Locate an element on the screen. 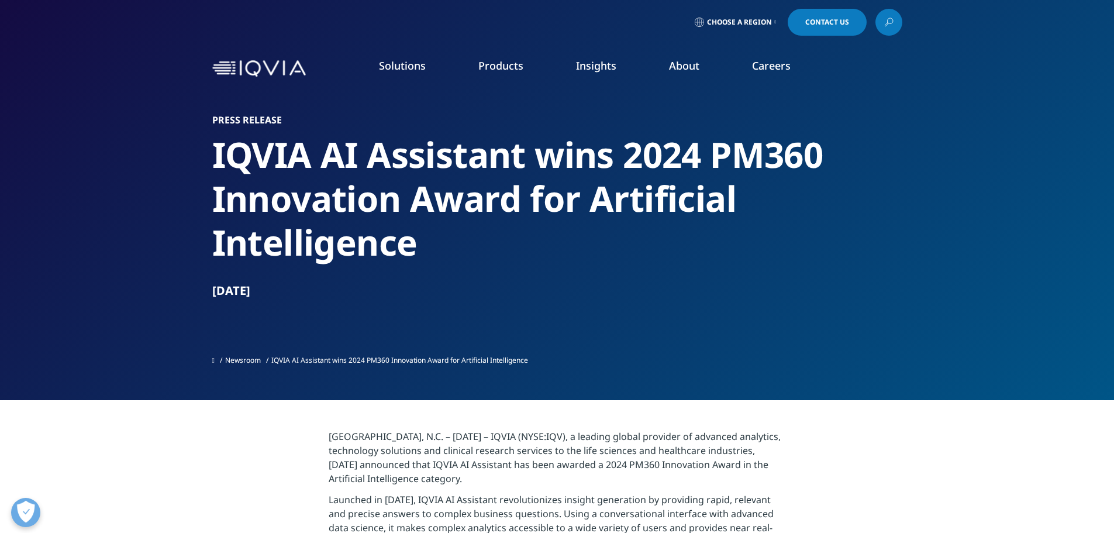 The height and width of the screenshot is (533, 1114). a: Insights is located at coordinates (596, 66).